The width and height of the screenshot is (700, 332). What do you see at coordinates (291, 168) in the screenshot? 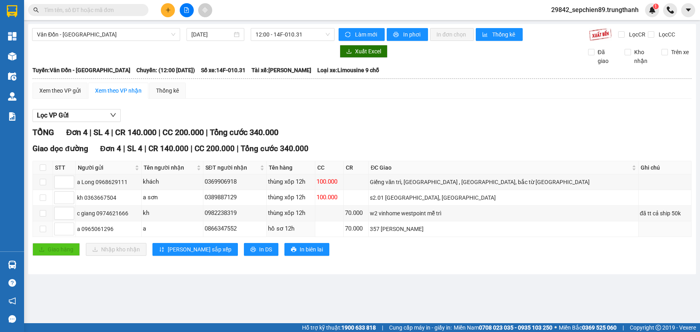
I see `th: Tên hàng` at bounding box center [291, 168].